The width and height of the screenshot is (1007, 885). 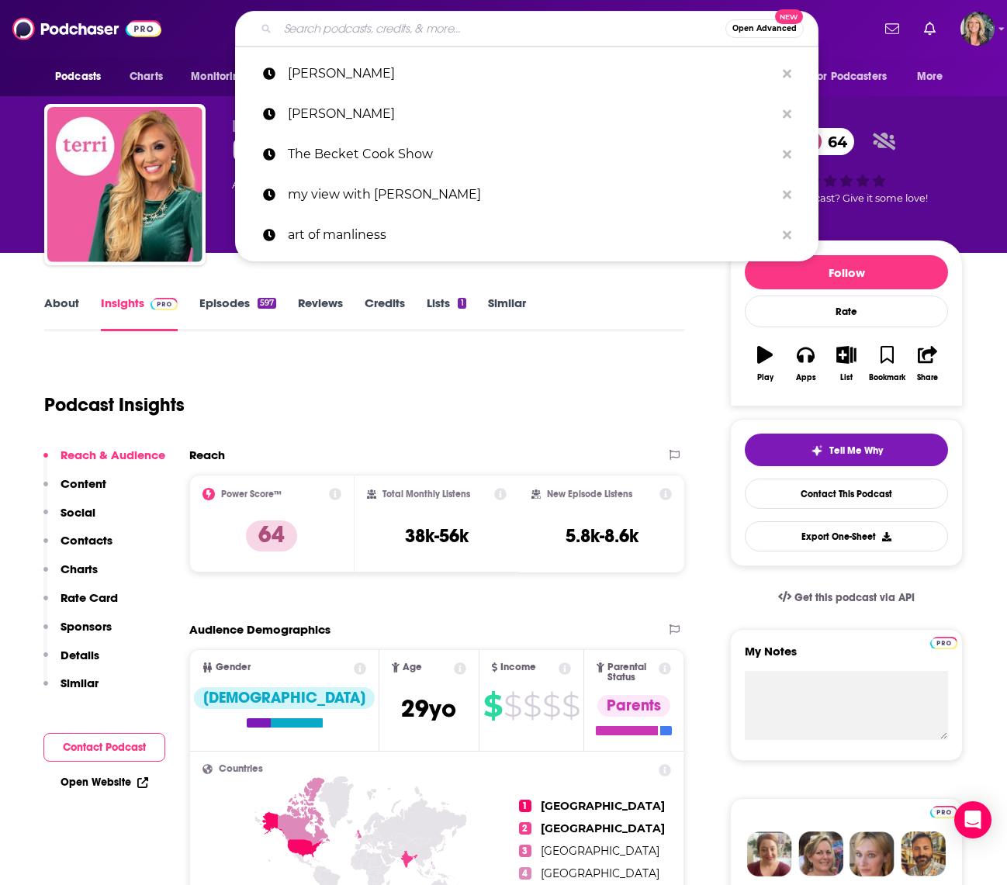 I want to click on p: 64, so click(x=272, y=536).